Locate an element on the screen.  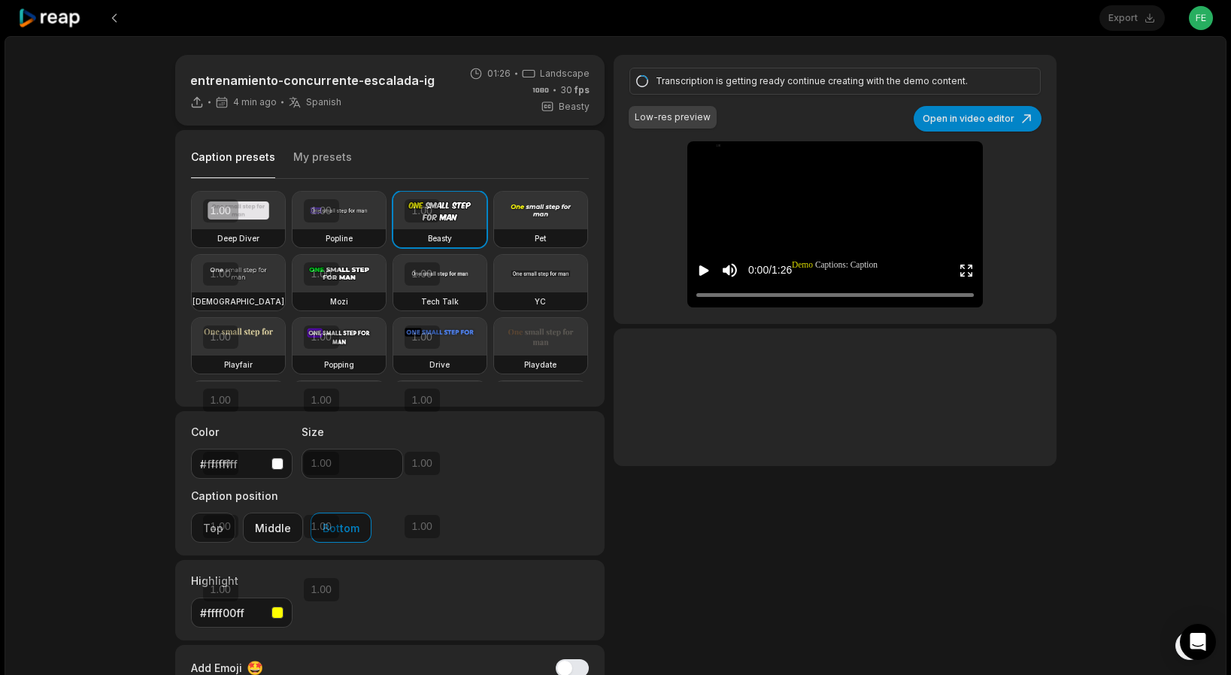
button: Top is located at coordinates (213, 528).